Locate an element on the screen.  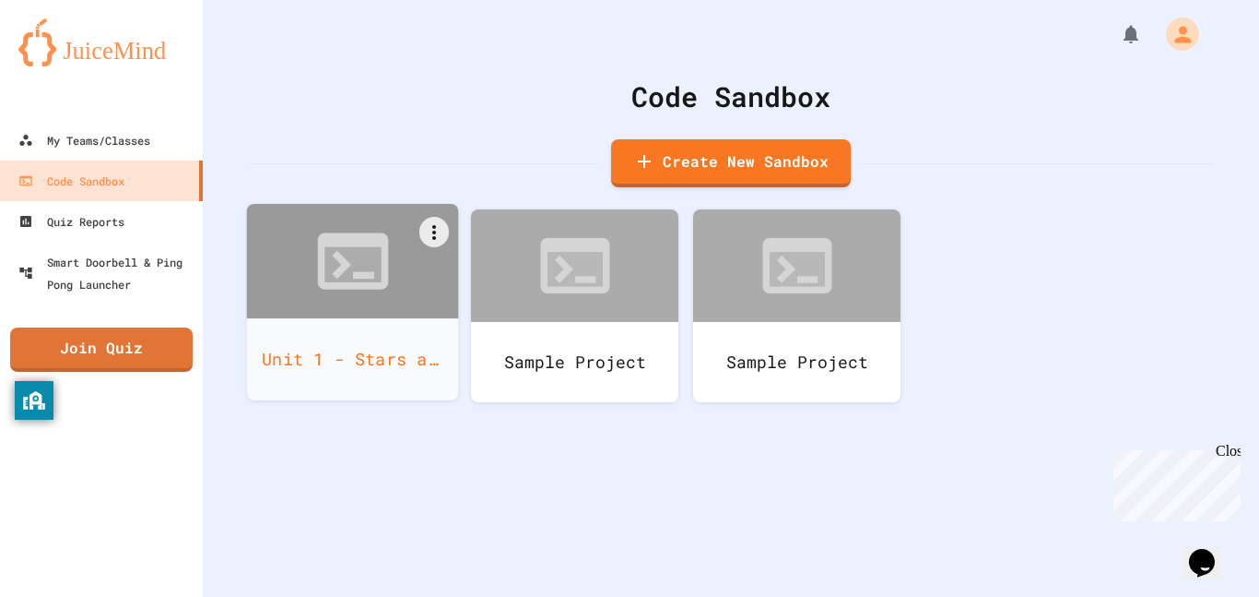
div: Quiz Reports is located at coordinates (71, 221).